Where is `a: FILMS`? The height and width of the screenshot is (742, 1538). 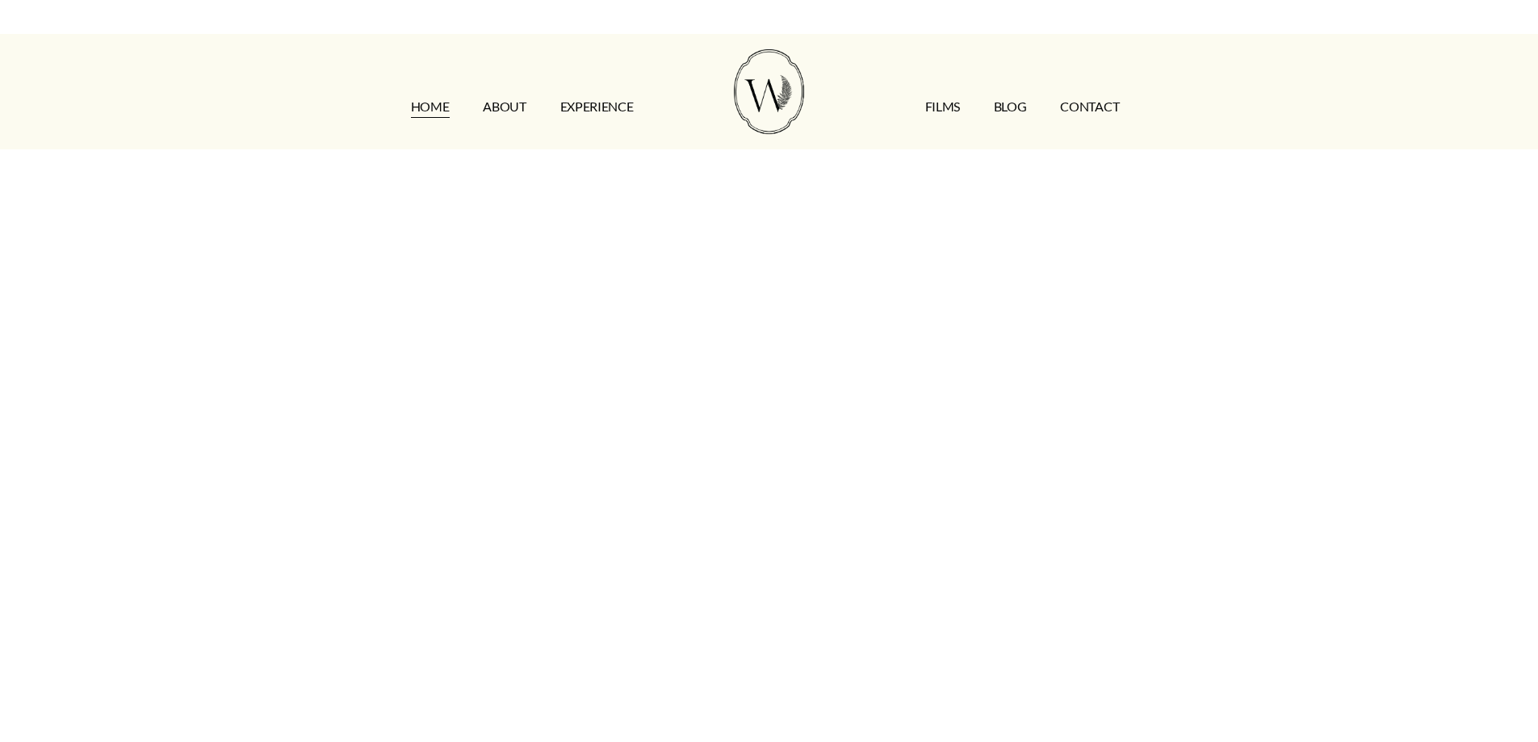
a: FILMS is located at coordinates (942, 107).